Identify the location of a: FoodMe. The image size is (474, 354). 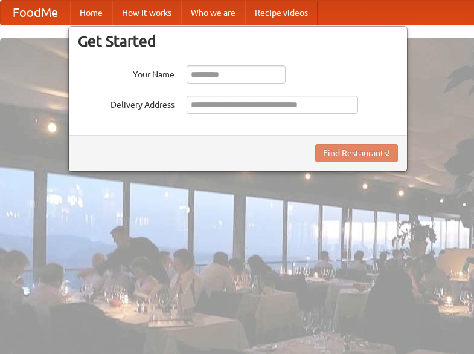
(35, 13).